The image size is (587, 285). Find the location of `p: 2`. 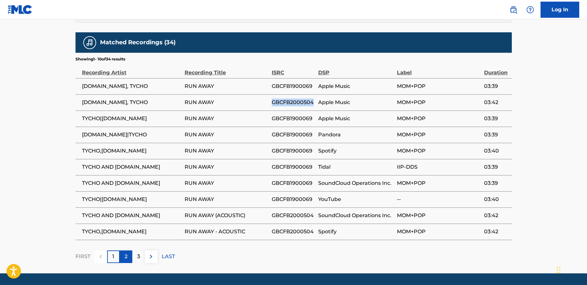

p: 2 is located at coordinates (126, 256).